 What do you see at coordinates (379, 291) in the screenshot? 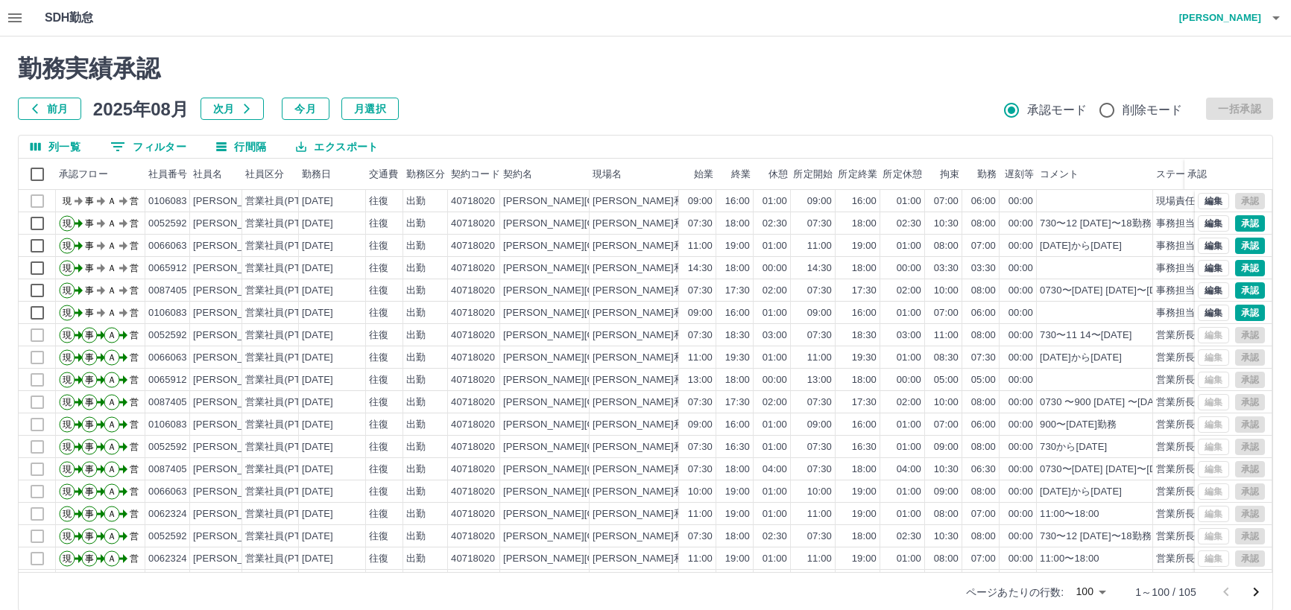
I see `div: 往復` at bounding box center [379, 291].